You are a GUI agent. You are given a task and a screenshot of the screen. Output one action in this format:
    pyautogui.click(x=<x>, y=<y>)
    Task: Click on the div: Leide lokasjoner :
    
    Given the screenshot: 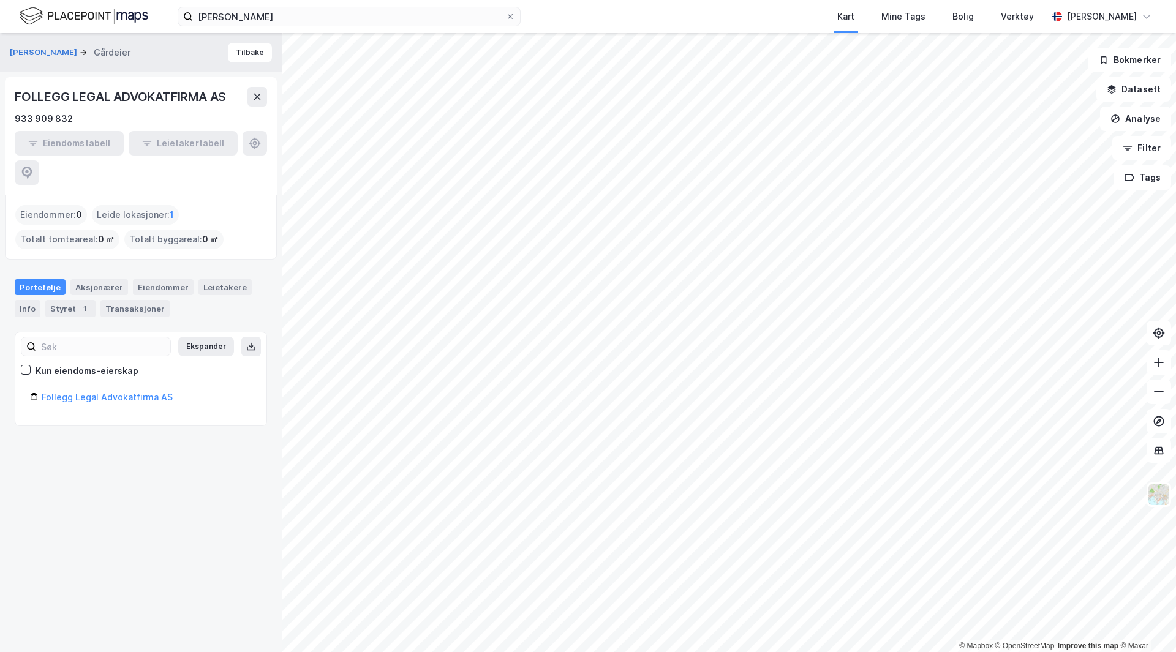 What is the action you would take?
    pyautogui.click(x=135, y=215)
    